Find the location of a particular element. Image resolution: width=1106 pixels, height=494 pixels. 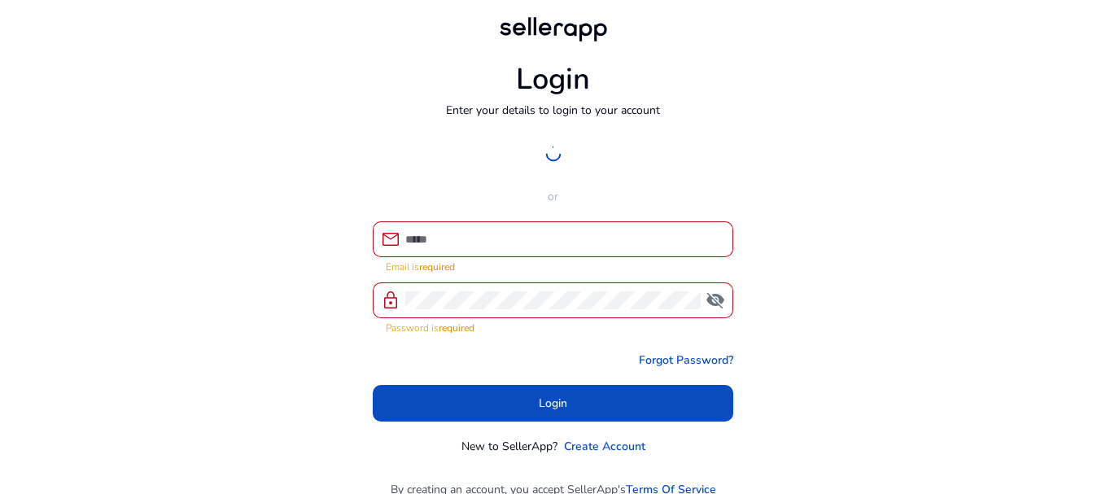

p: New to SellerApp? is located at coordinates (509, 446).